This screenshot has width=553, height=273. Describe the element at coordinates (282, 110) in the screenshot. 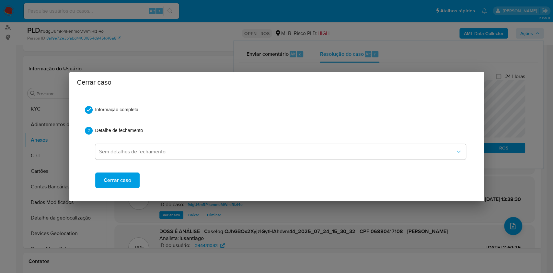

I see `span: Informação completa` at that location.